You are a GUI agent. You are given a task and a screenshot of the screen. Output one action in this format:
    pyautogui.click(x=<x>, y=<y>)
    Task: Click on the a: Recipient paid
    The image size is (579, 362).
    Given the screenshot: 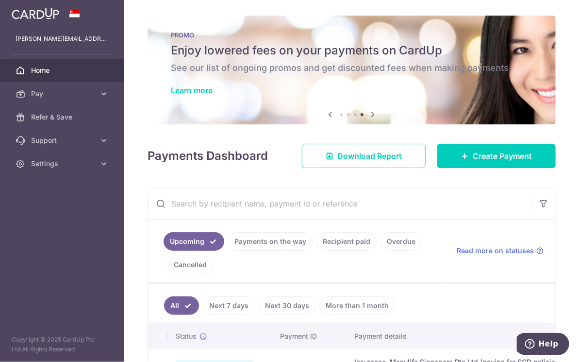 What is the action you would take?
    pyautogui.click(x=347, y=241)
    